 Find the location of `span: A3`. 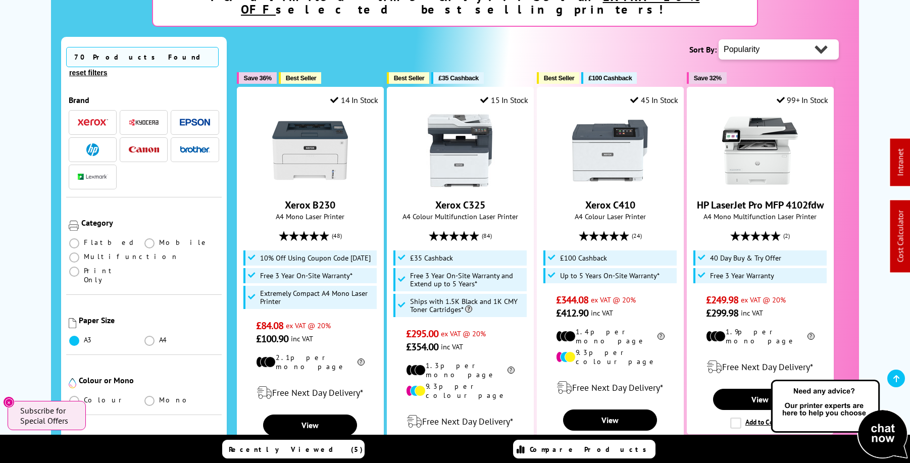

span: A3 is located at coordinates (88, 340).